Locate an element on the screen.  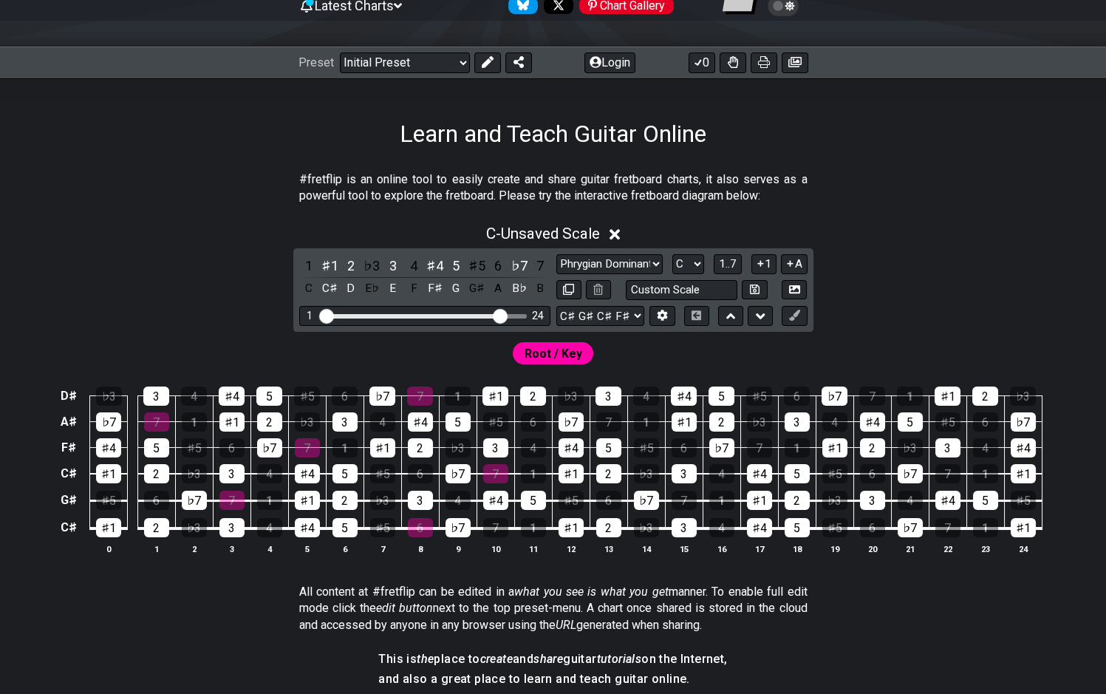
button: Create image is located at coordinates (795, 63).